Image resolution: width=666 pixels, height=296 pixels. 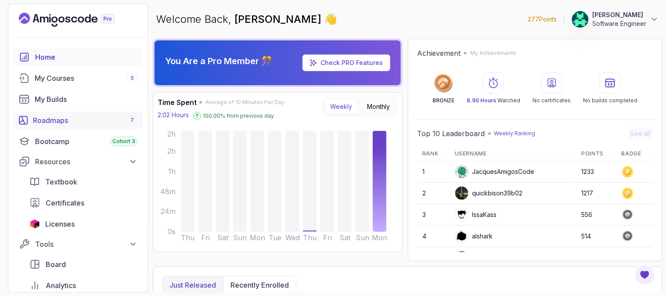 What do you see at coordinates (61, 182) in the screenshot?
I see `span: Textbook` at bounding box center [61, 182].